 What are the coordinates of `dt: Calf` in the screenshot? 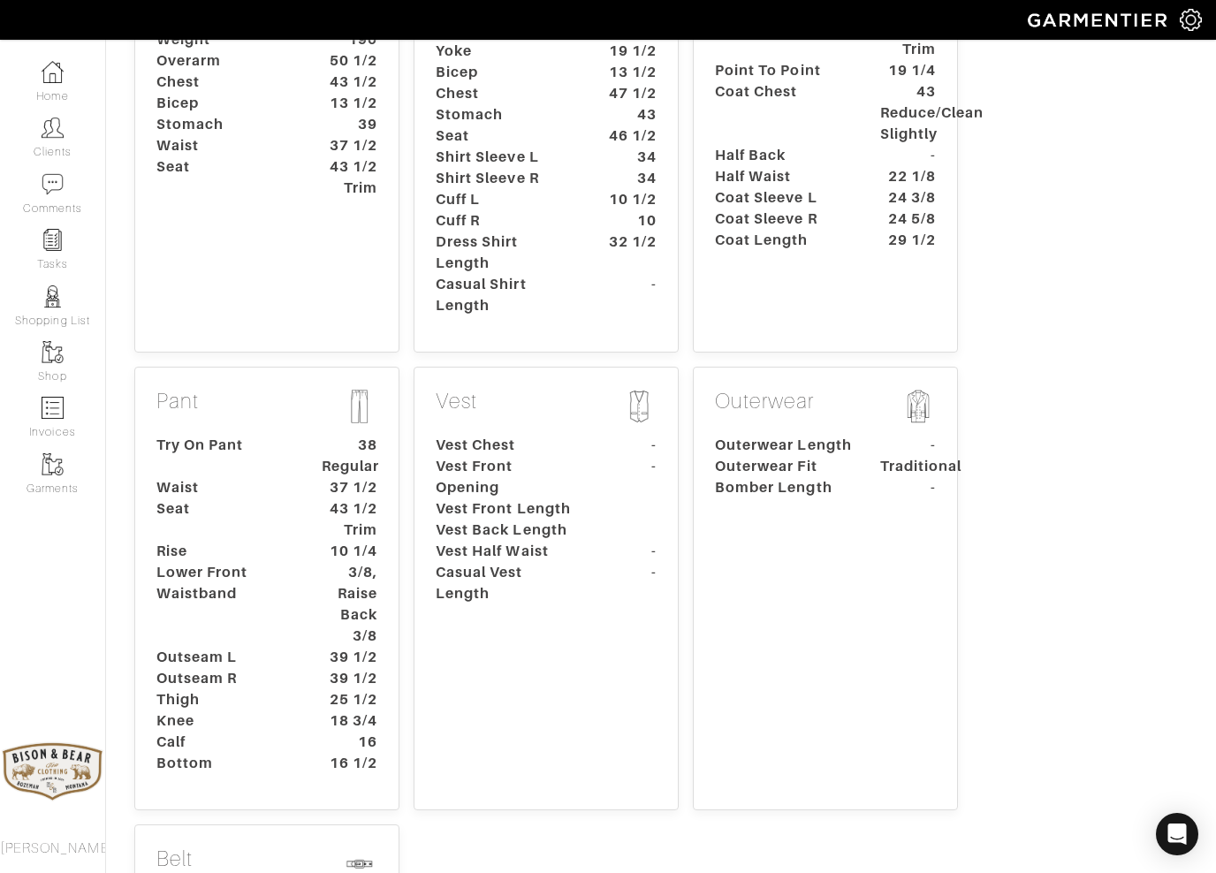 It's located at (225, 742).